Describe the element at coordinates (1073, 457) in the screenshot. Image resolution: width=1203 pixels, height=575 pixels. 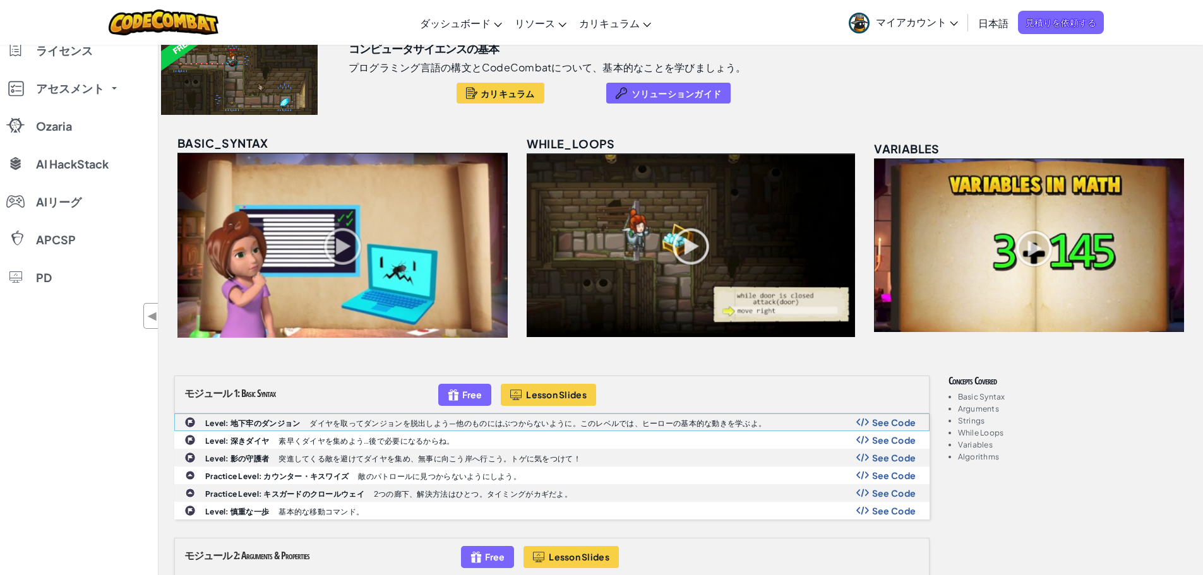
I see `li: Algorithms` at that location.